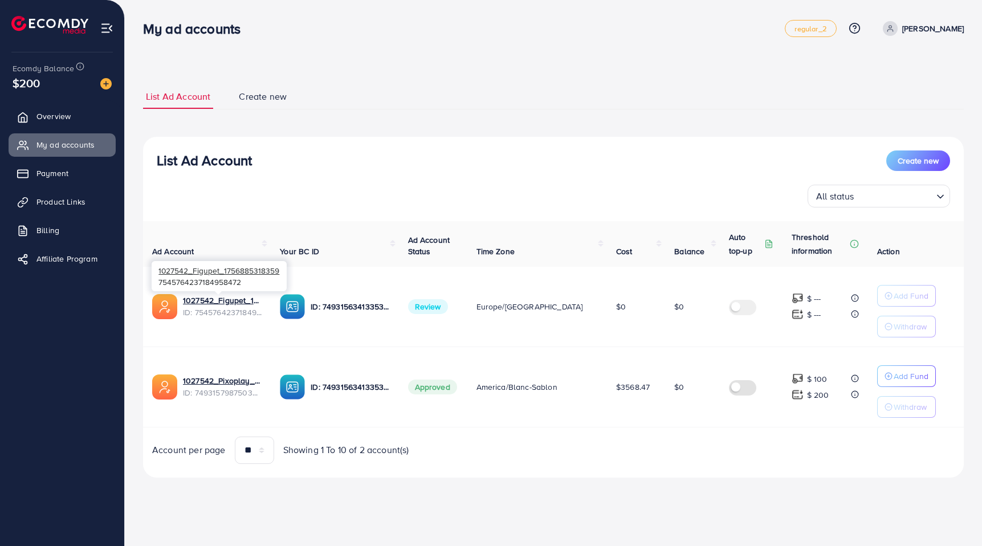 This screenshot has width=982, height=546. I want to click on a: My ad accounts, so click(62, 145).